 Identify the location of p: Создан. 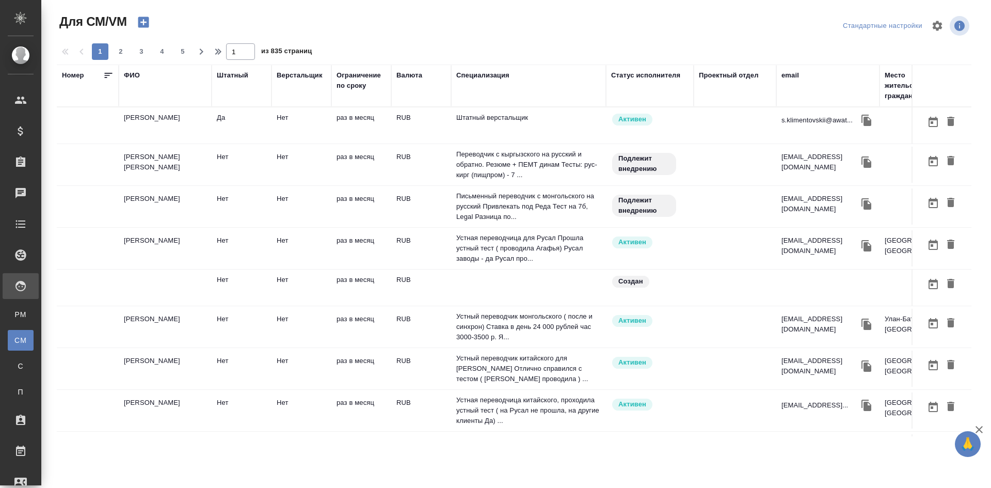
(631, 281).